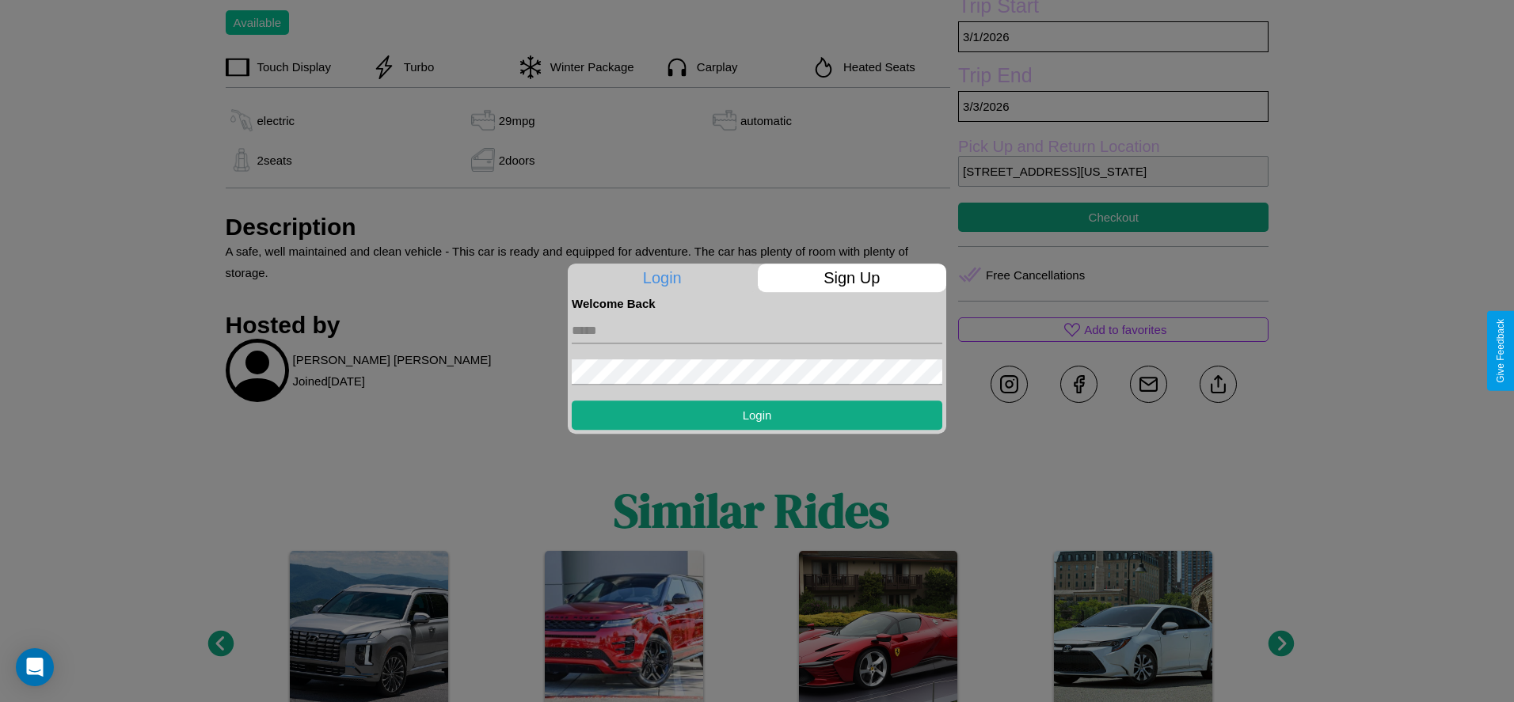 The width and height of the screenshot is (1514, 702). I want to click on div: Open Intercom Messenger, so click(35, 667).